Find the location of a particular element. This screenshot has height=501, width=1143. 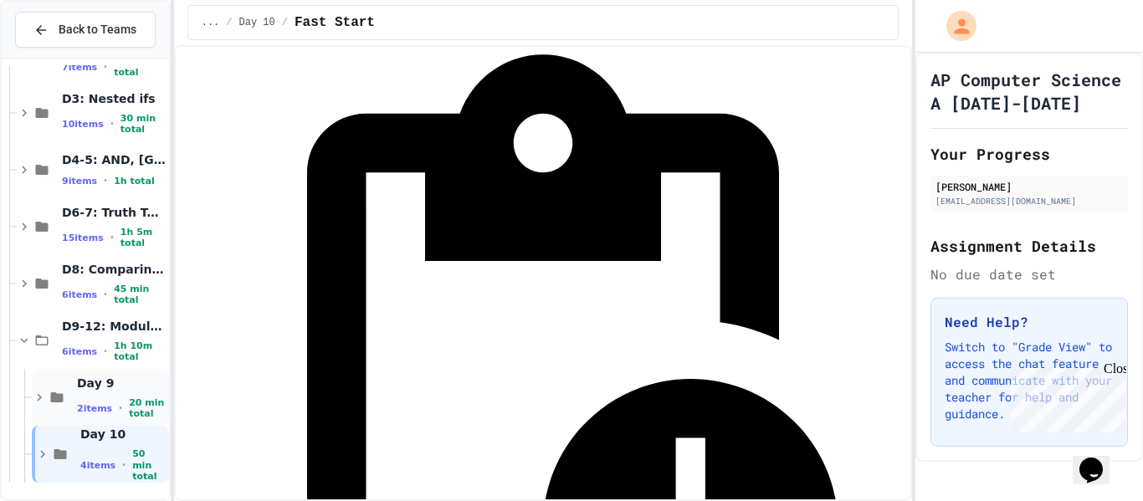

span: 7 items is located at coordinates (79, 67).